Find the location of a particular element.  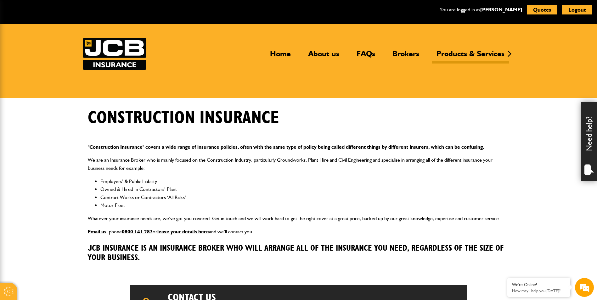

p: , phone or and we’ll contact you. is located at coordinates (299, 232).